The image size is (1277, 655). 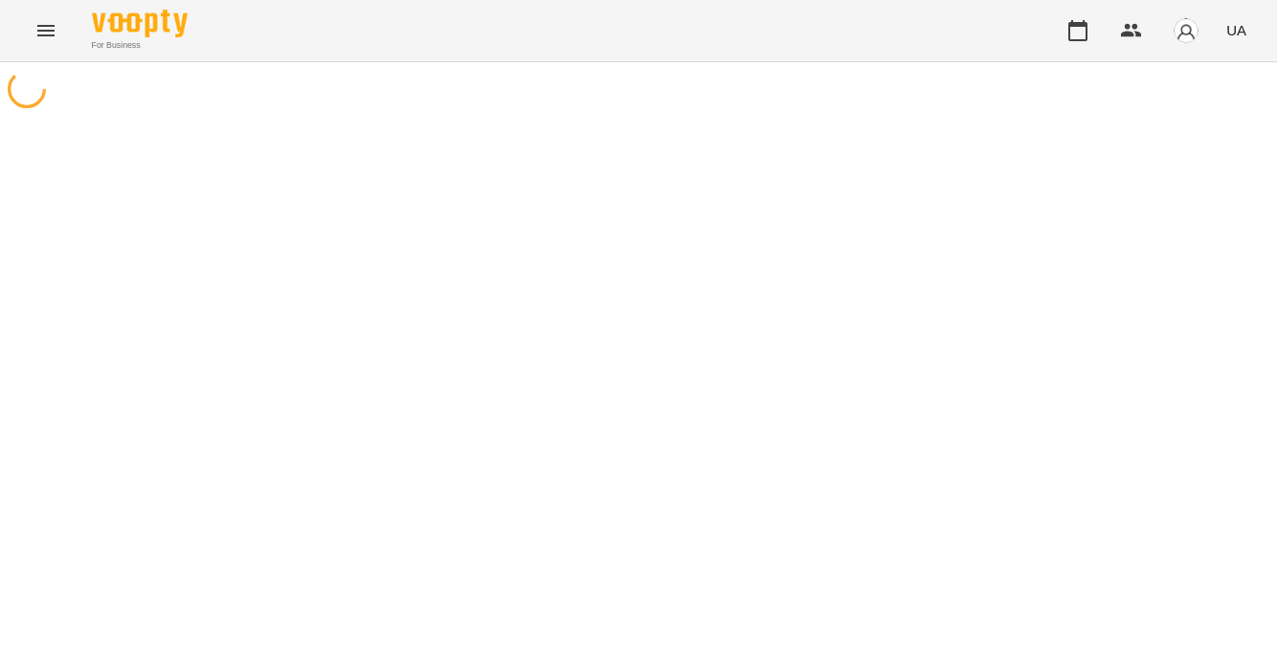 I want to click on span: UA, so click(x=1235, y=30).